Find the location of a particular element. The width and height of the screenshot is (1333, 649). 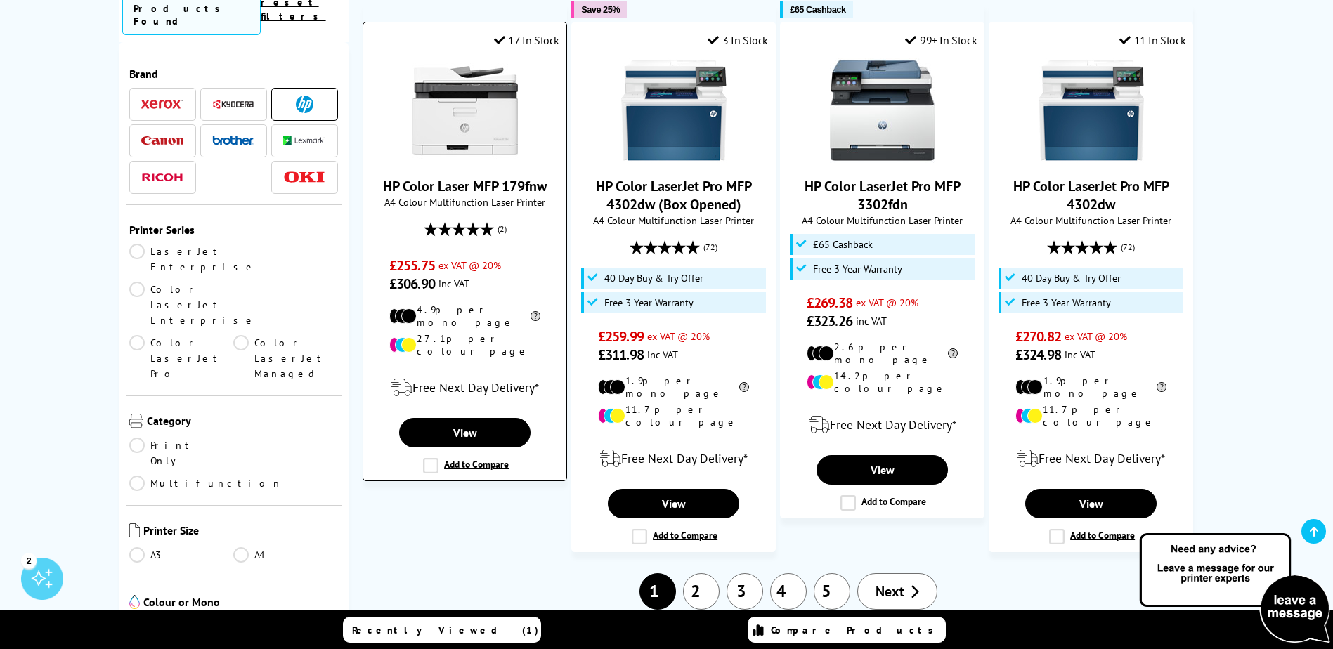

img: Brother is located at coordinates (233, 141).